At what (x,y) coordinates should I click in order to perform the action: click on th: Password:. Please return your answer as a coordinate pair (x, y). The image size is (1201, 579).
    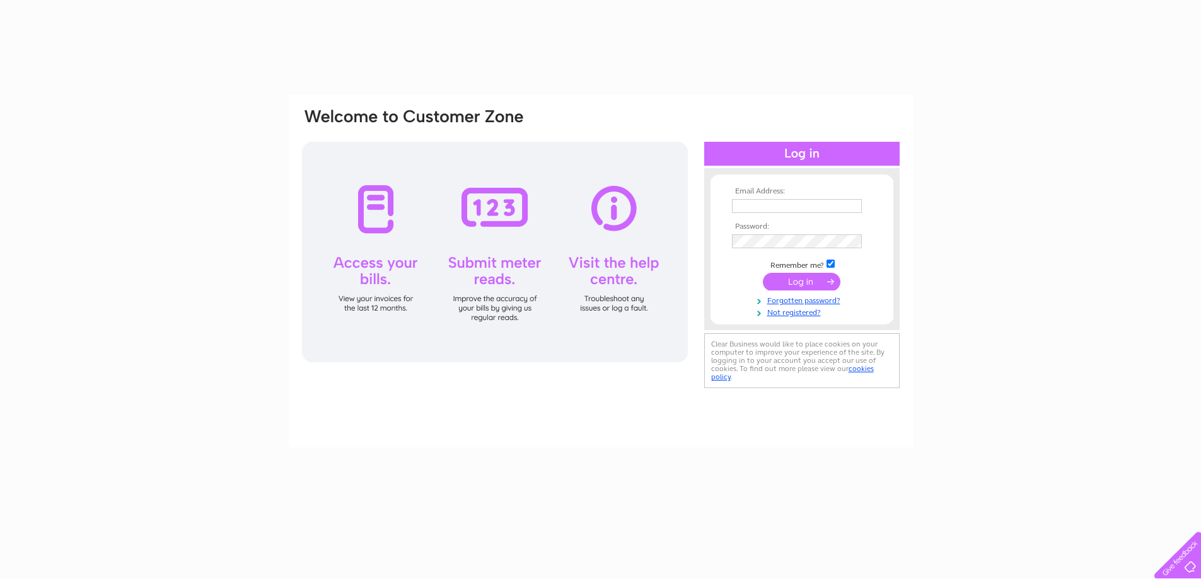
    Looking at the image, I should click on (802, 227).